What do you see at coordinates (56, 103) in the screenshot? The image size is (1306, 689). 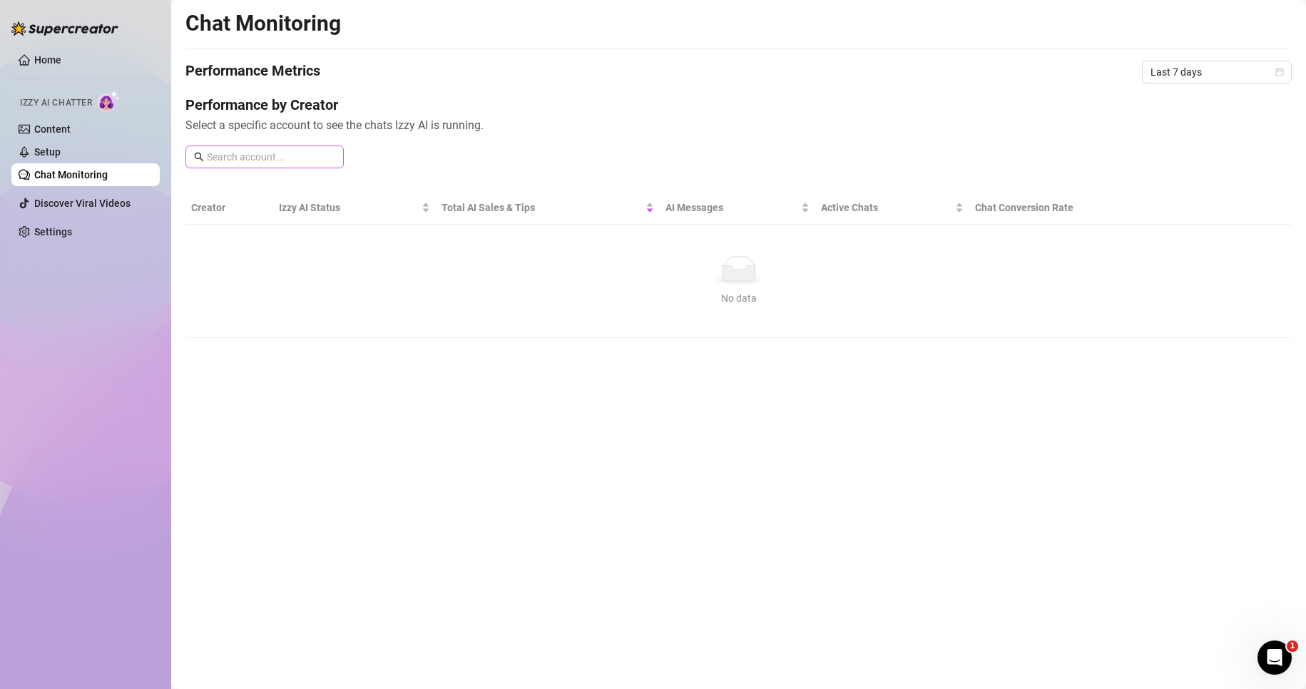 I see `span: Izzy AI Chatter` at bounding box center [56, 103].